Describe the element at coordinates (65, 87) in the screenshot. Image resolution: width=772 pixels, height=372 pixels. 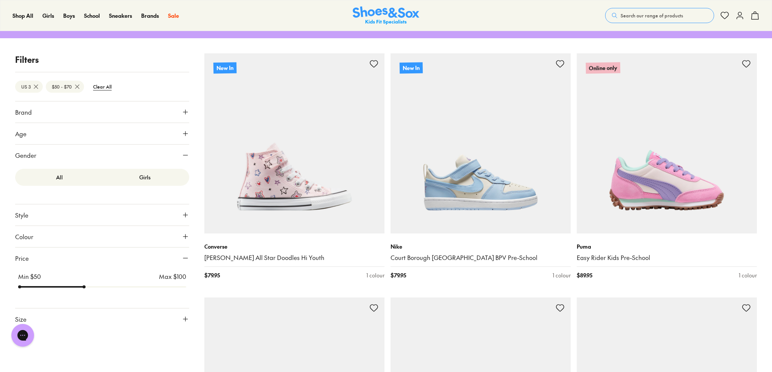
I see `btn: $50 - $70` at that location.